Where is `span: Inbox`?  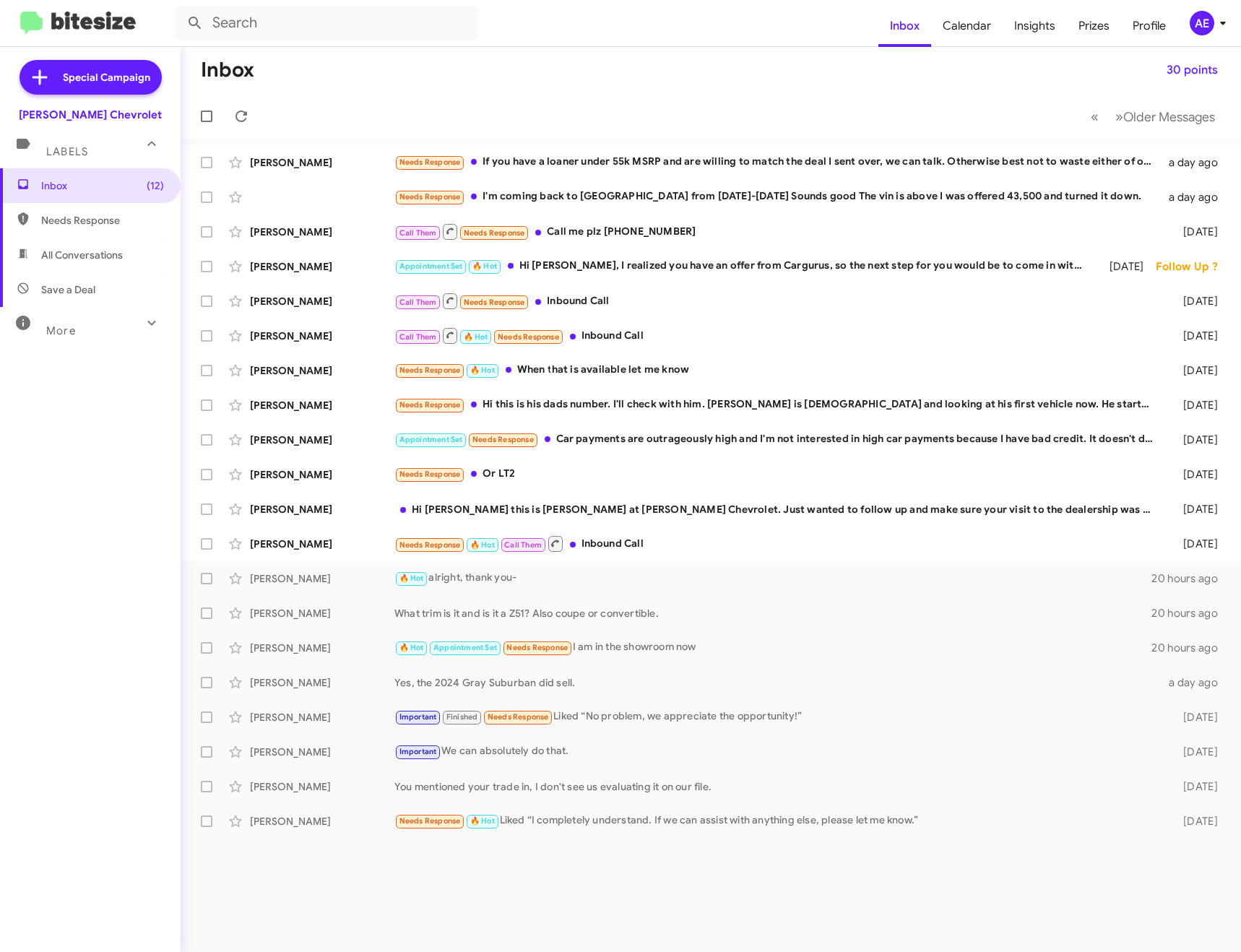
span: Inbox is located at coordinates (904, 26).